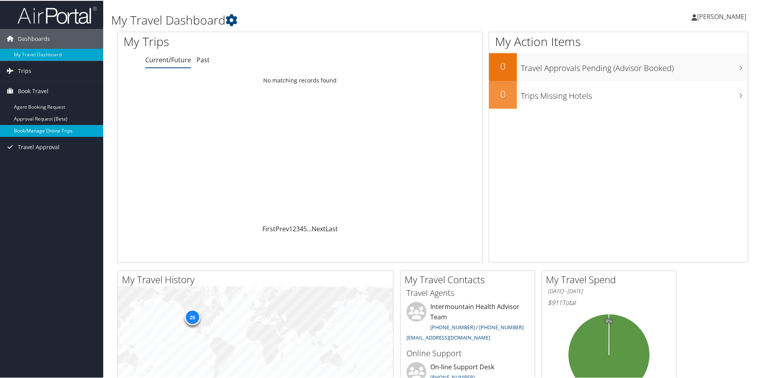 The height and width of the screenshot is (378, 759). Describe the element at coordinates (298, 228) in the screenshot. I see `a: 3` at that location.